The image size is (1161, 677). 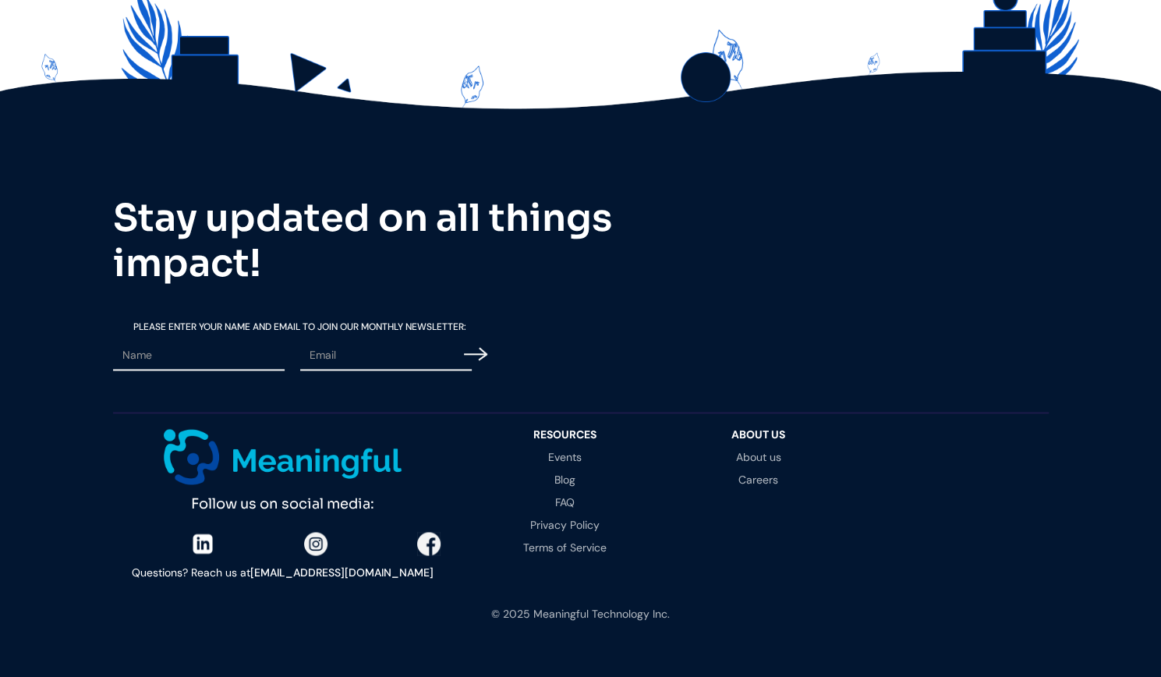 What do you see at coordinates (300, 349) in the screenshot?
I see `form: Email Form` at bounding box center [300, 349].